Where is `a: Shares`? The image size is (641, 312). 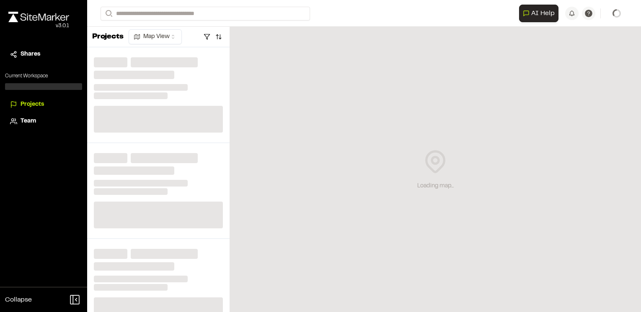
a: Shares is located at coordinates (44, 54).